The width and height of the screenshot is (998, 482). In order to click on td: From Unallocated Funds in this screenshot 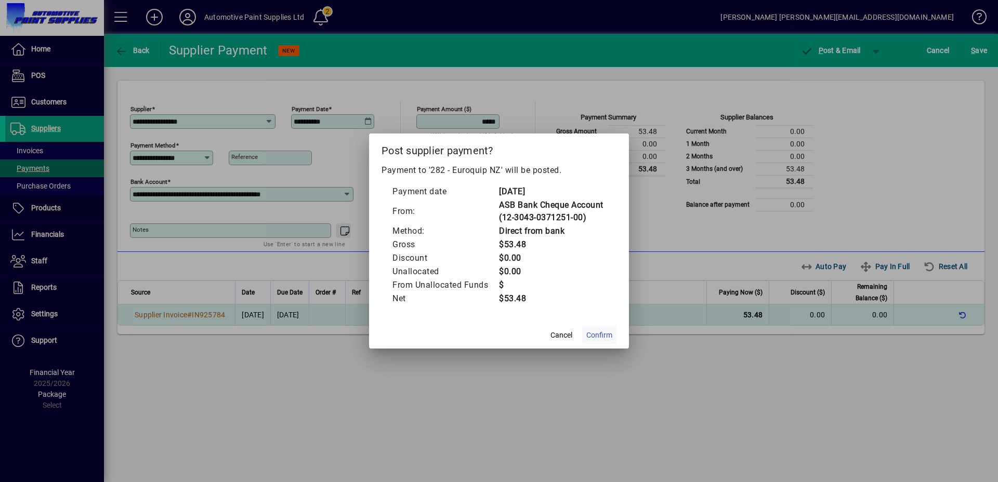, I will do `click(445, 285)`.